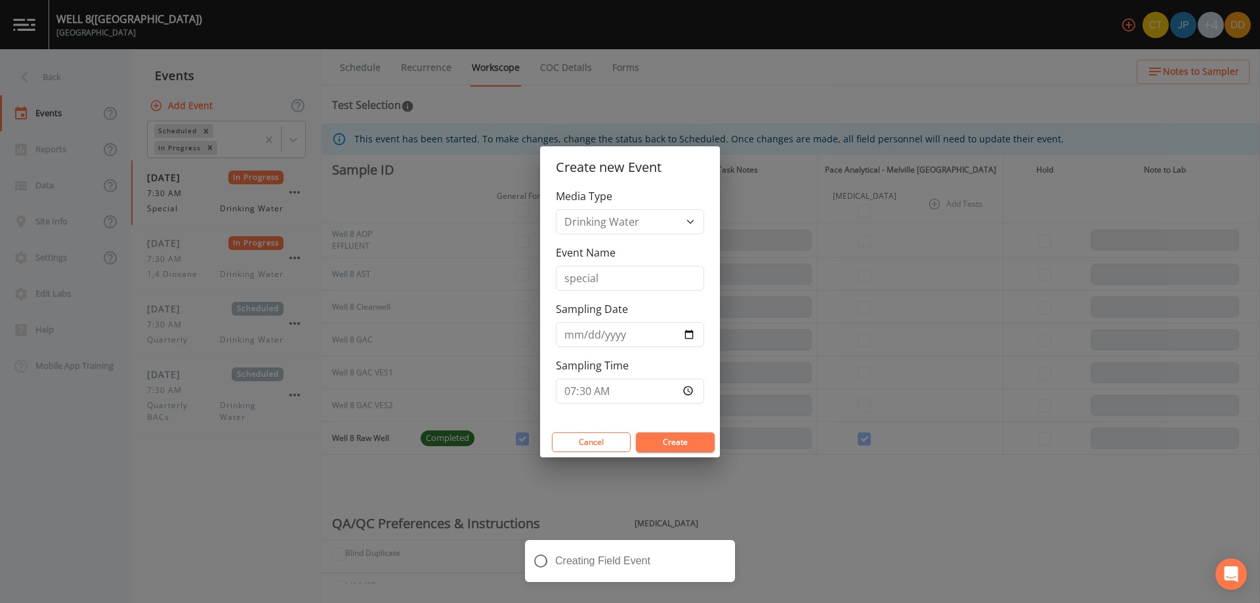  What do you see at coordinates (592, 309) in the screenshot?
I see `label: Sampling Date` at bounding box center [592, 309].